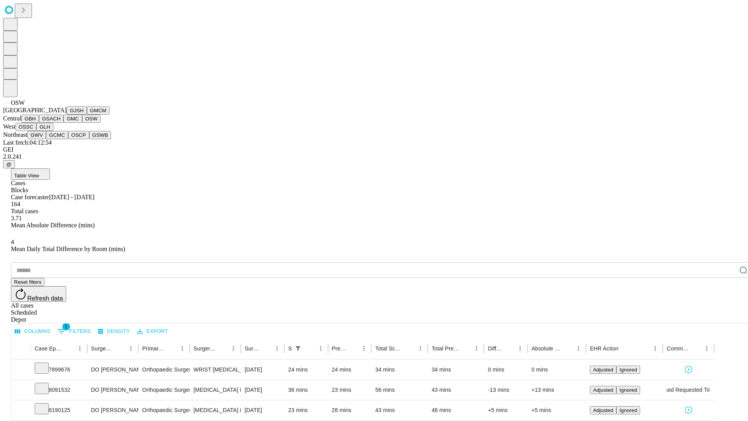  I want to click on span: Mean Absolute Difference (mins), so click(53, 225).